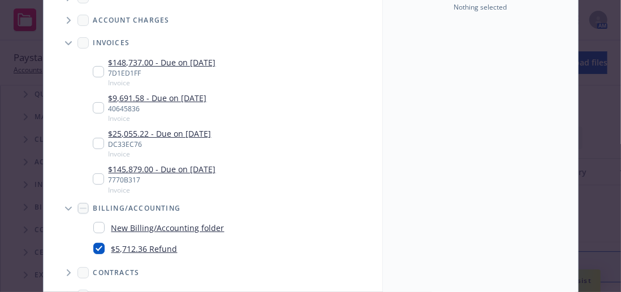  What do you see at coordinates (160, 144) in the screenshot?
I see `div: DC33EC76` at bounding box center [160, 144].